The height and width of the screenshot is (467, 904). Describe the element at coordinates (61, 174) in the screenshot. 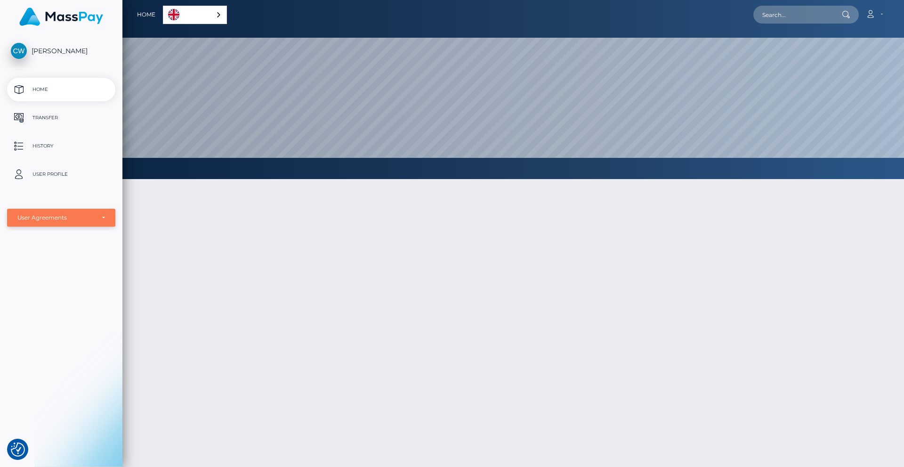

I see `a: User Profile` at that location.